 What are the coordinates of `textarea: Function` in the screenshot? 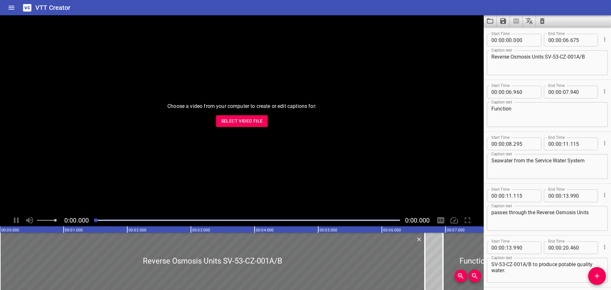 It's located at (547, 115).